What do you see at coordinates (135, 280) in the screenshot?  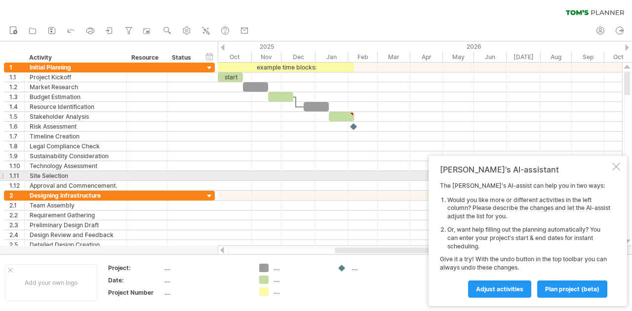 I see `div: Date:` at bounding box center [135, 280].